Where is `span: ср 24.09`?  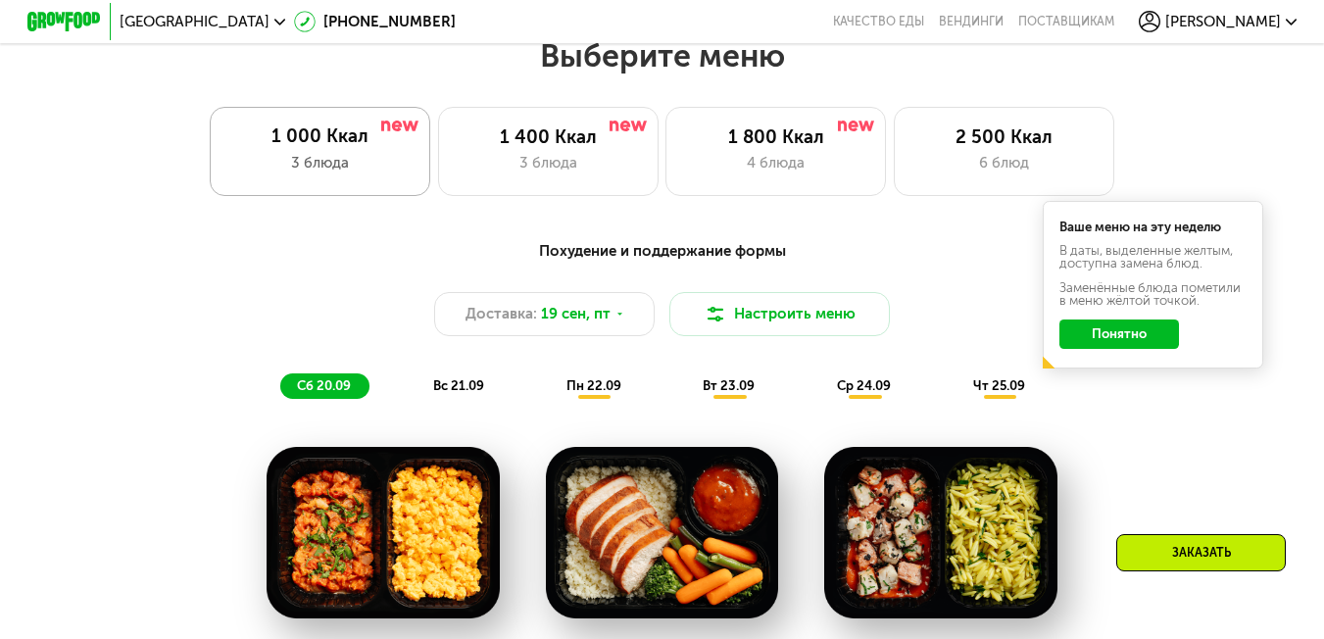
span: ср 24.09 is located at coordinates (864, 385).